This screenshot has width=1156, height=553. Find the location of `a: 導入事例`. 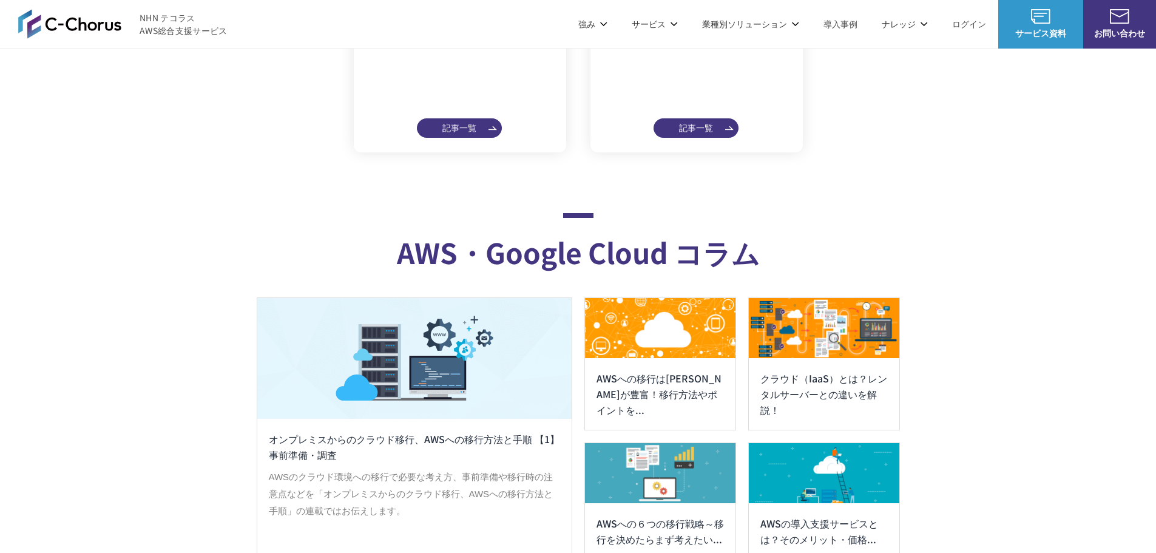

a: 導入事例 is located at coordinates (841, 24).